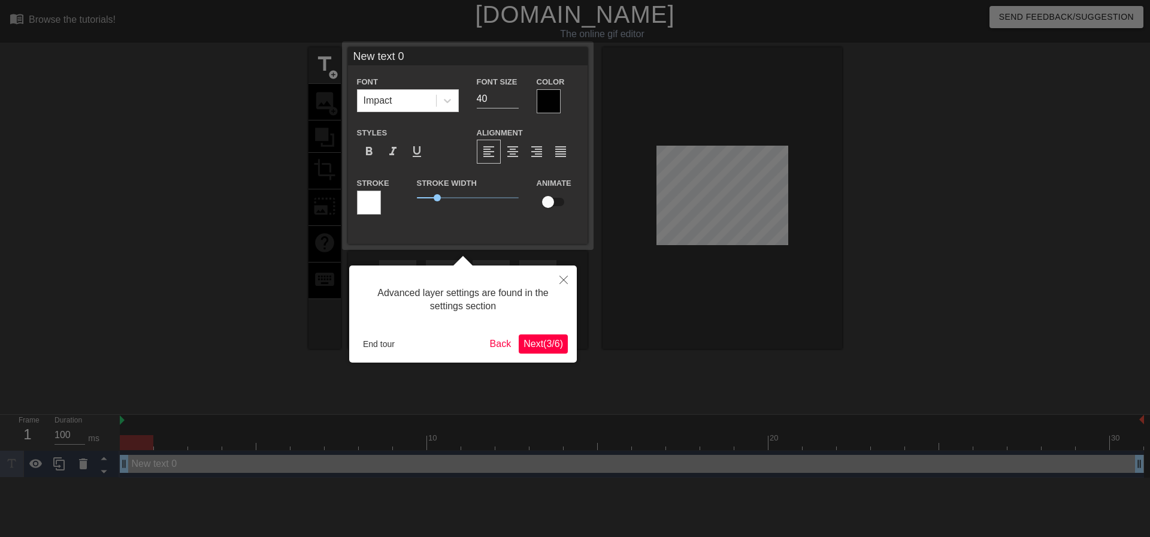 The width and height of the screenshot is (1150, 537). Describe the element at coordinates (501, 344) in the screenshot. I see `button: Back` at that location.